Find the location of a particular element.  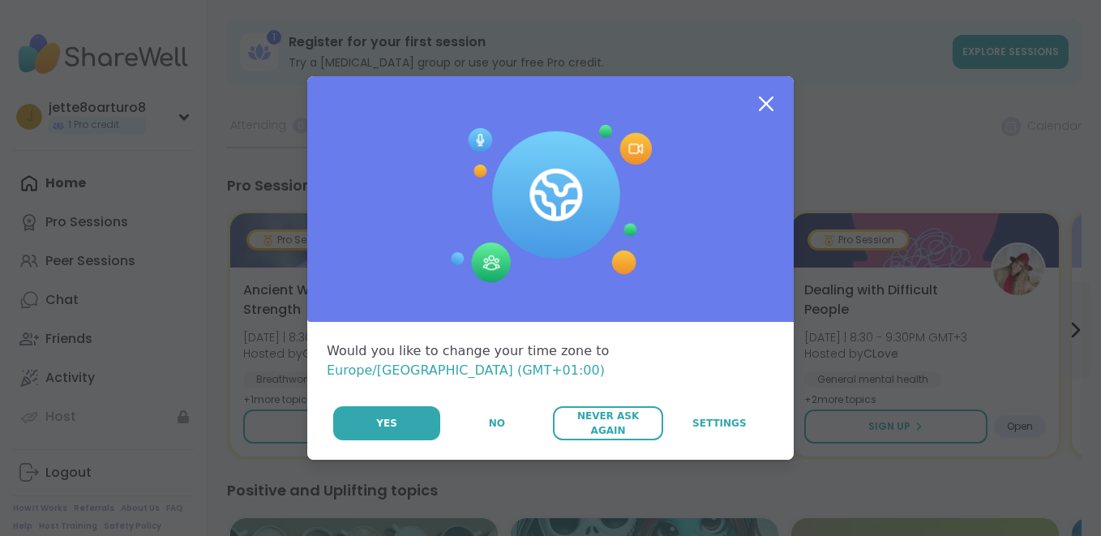

button: Yes is located at coordinates (387, 423).